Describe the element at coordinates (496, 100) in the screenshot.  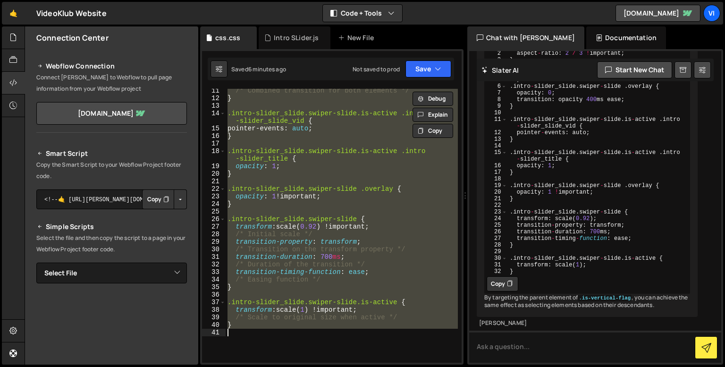
I see `div: 8` at that location.